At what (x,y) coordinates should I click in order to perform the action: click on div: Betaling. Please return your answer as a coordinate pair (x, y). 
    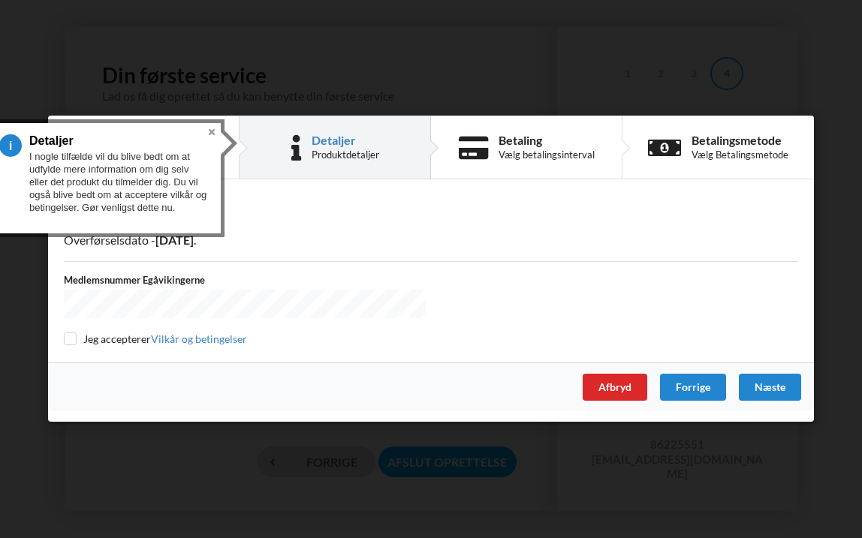
    Looking at the image, I should click on (547, 140).